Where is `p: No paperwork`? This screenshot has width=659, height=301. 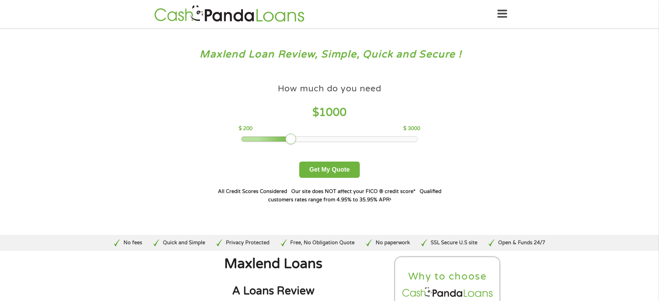
p: No paperwork is located at coordinates (393, 243).